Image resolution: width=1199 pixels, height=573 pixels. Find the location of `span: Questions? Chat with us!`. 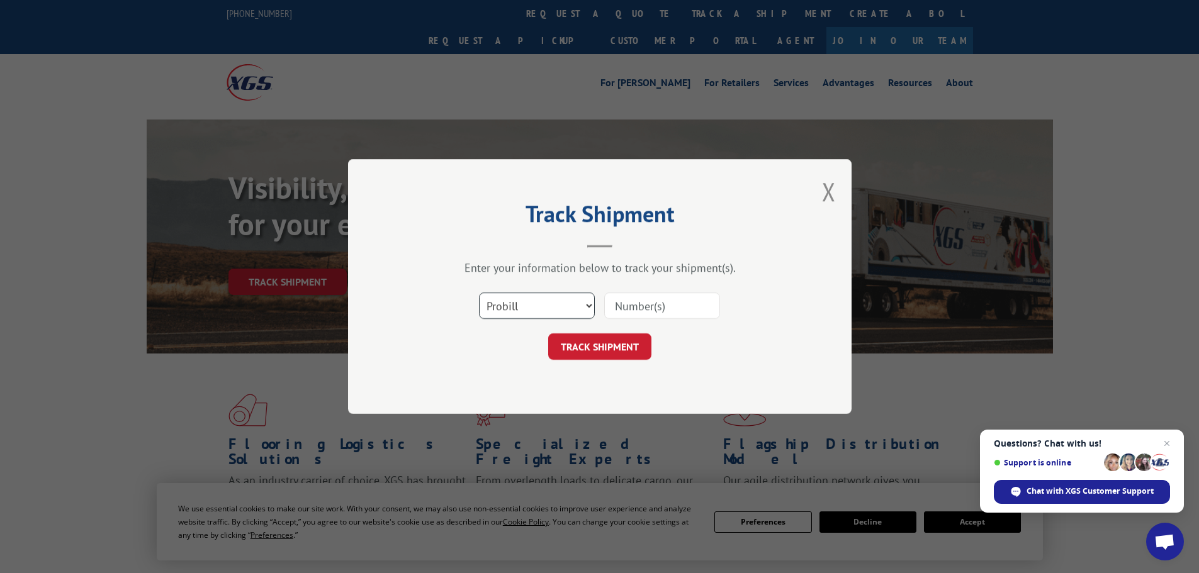

span: Questions? Chat with us! is located at coordinates (1082, 444).